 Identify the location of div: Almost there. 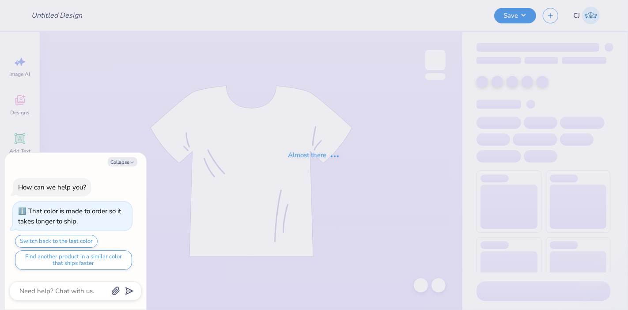
(314, 155).